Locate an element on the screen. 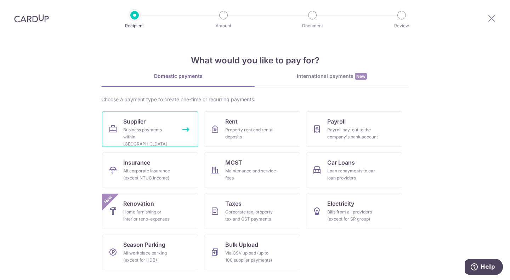 This screenshot has height=280, width=510. div: Via CSV upload (up to 100 supplier payments) is located at coordinates (251, 257).